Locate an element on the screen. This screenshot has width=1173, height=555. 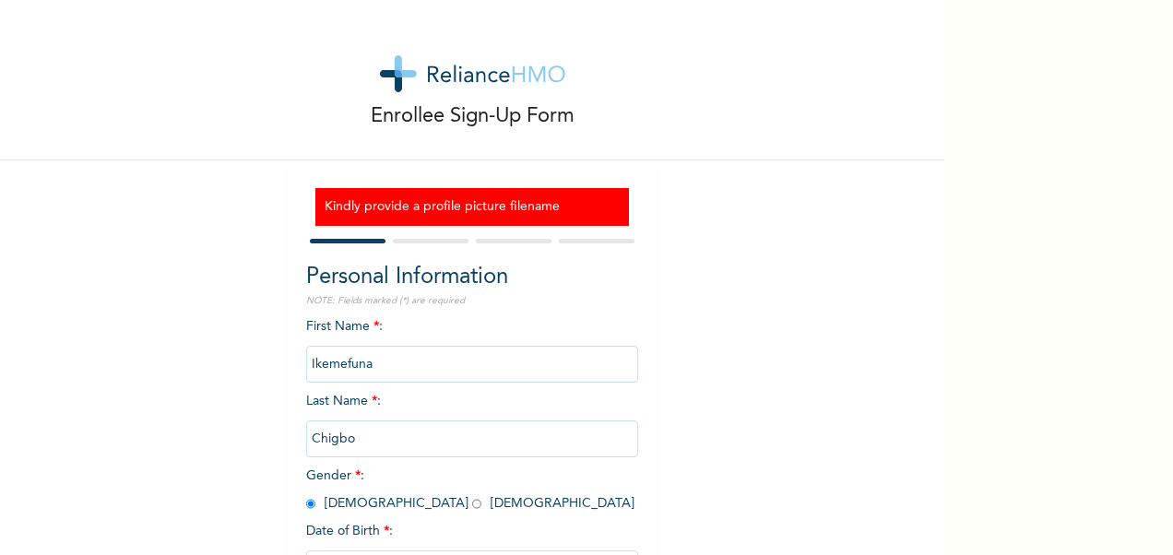
h2: Personal Information is located at coordinates (472, 278).